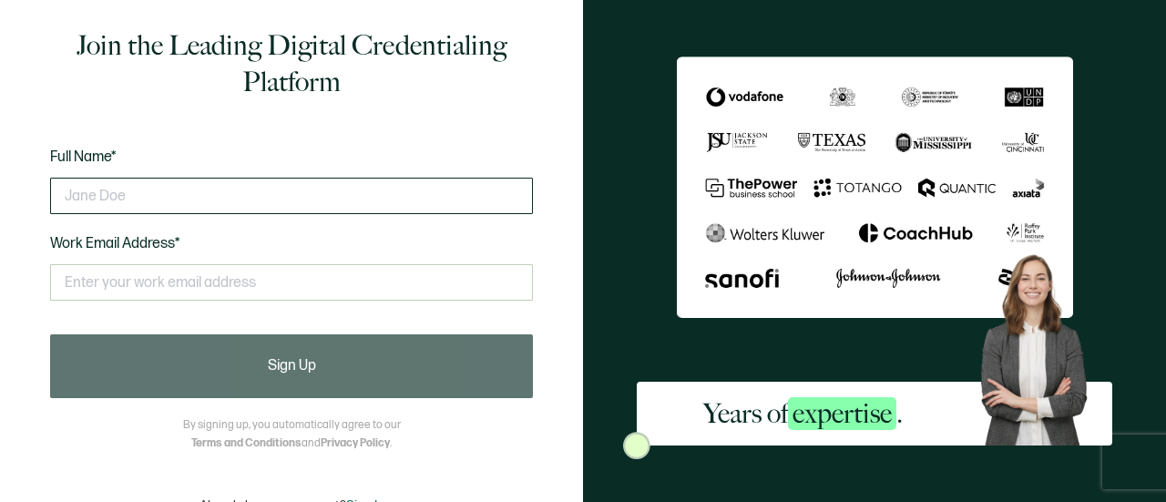  I want to click on img: Sertifier Signup - Years of <span class="strong-h">expertise</span>. Hero, so click(1040, 345).